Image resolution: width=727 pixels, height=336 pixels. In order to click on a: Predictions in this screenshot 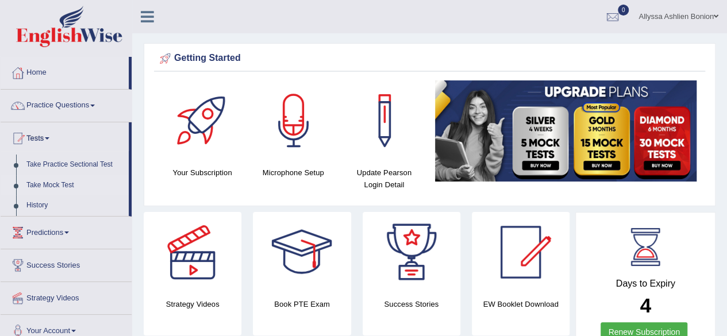, I will do `click(66, 231)`.